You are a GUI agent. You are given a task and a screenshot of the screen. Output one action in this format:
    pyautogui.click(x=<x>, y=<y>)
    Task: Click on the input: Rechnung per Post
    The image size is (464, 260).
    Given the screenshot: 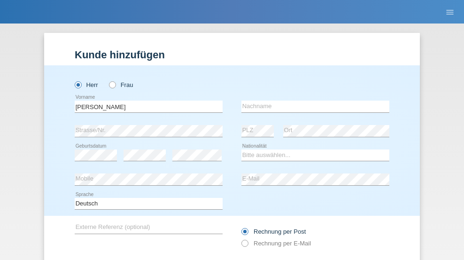 What is the action you would take?
    pyautogui.click(x=244, y=233)
    